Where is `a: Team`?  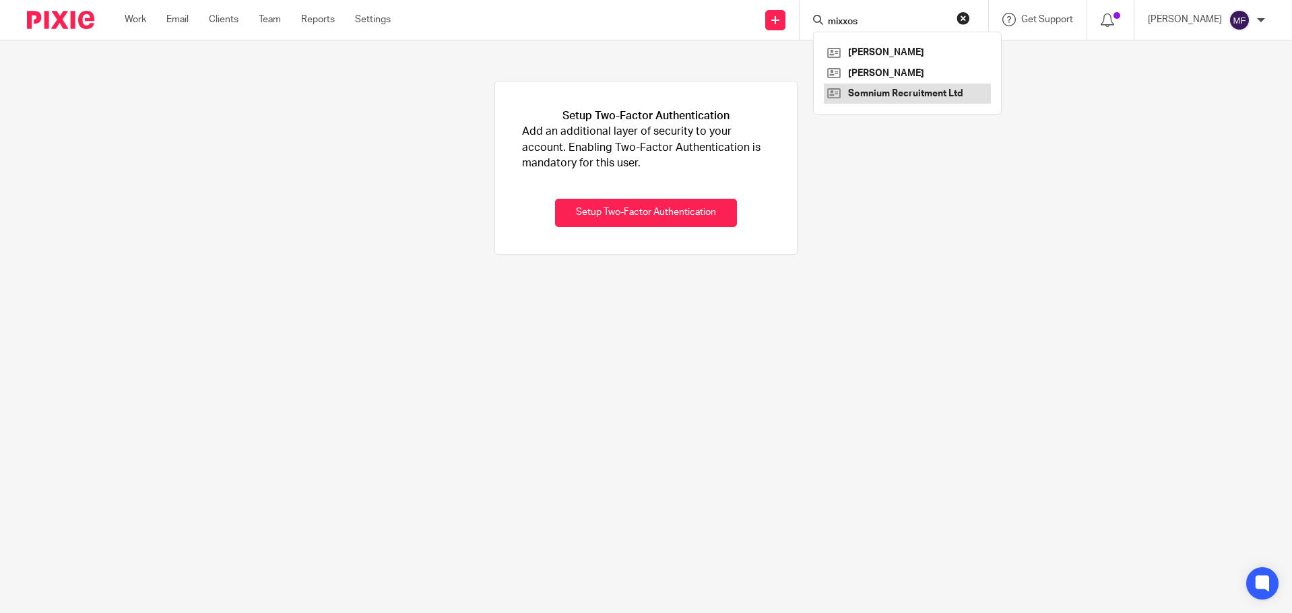 a: Team is located at coordinates (269, 20).